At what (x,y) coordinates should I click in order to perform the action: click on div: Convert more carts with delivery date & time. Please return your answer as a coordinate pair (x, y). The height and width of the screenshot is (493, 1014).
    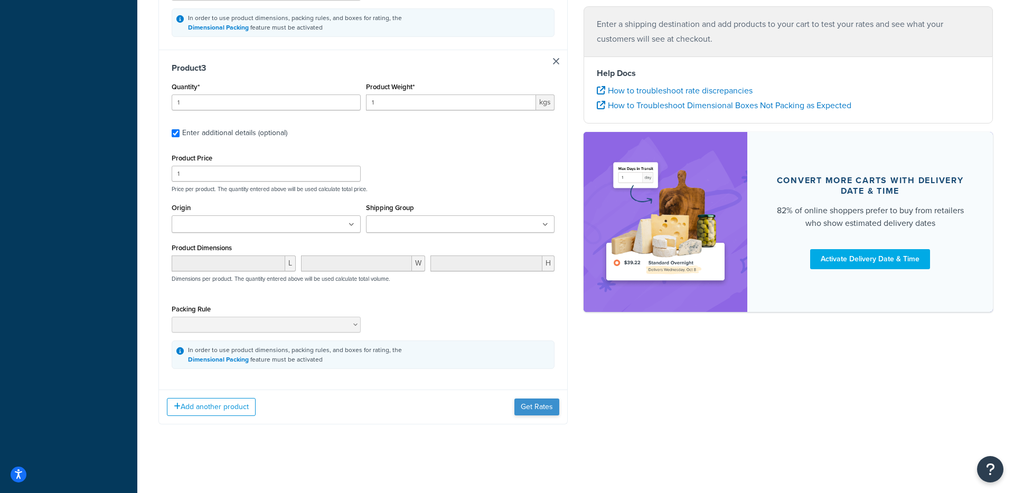
    Looking at the image, I should click on (870, 186).